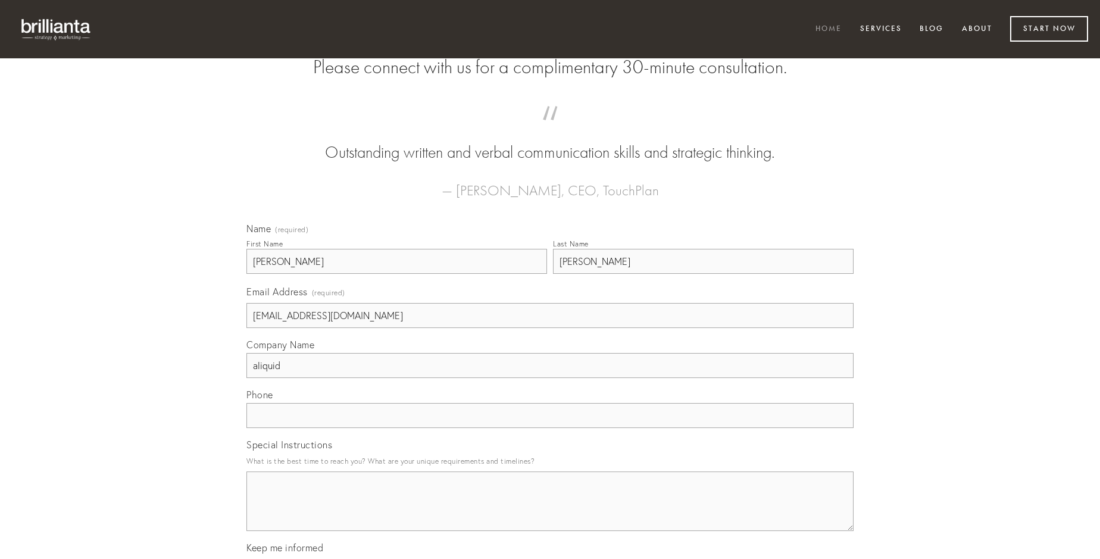 This screenshot has height=559, width=1100. Describe the element at coordinates (259, 395) in the screenshot. I see `span: Phone` at that location.